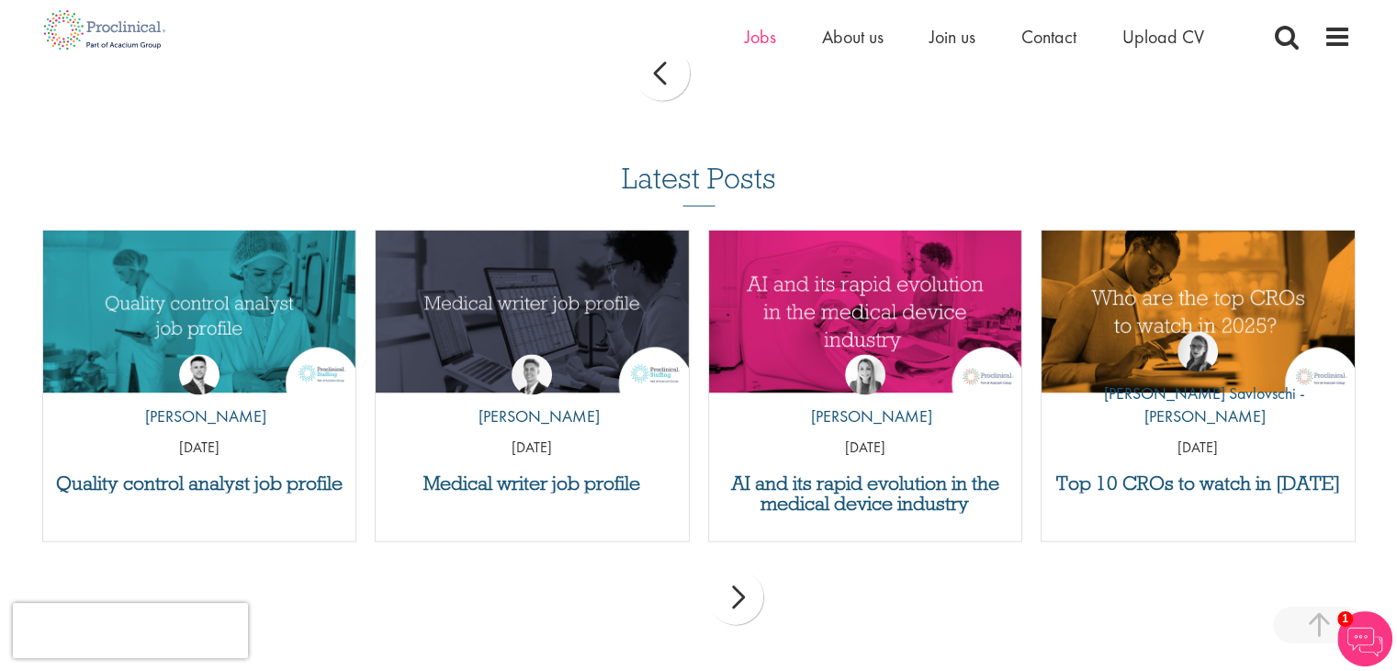  What do you see at coordinates (532, 311) in the screenshot?
I see `img: Medical writer job profile` at bounding box center [532, 311].